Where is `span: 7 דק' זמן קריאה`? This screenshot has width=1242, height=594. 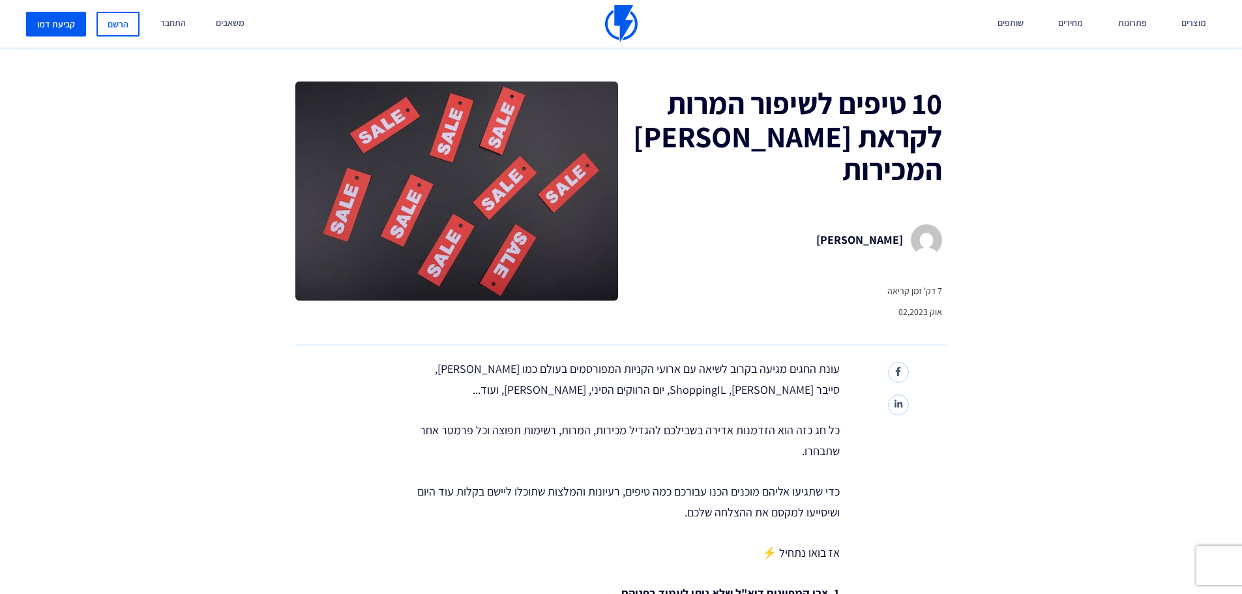 span: 7 דק' זמן קריאה is located at coordinates (915, 291).